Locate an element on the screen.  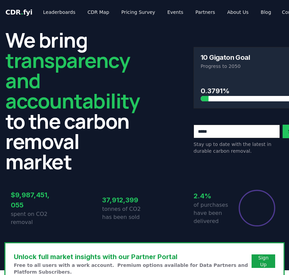
span: transparency and accountability is located at coordinates (73, 80).